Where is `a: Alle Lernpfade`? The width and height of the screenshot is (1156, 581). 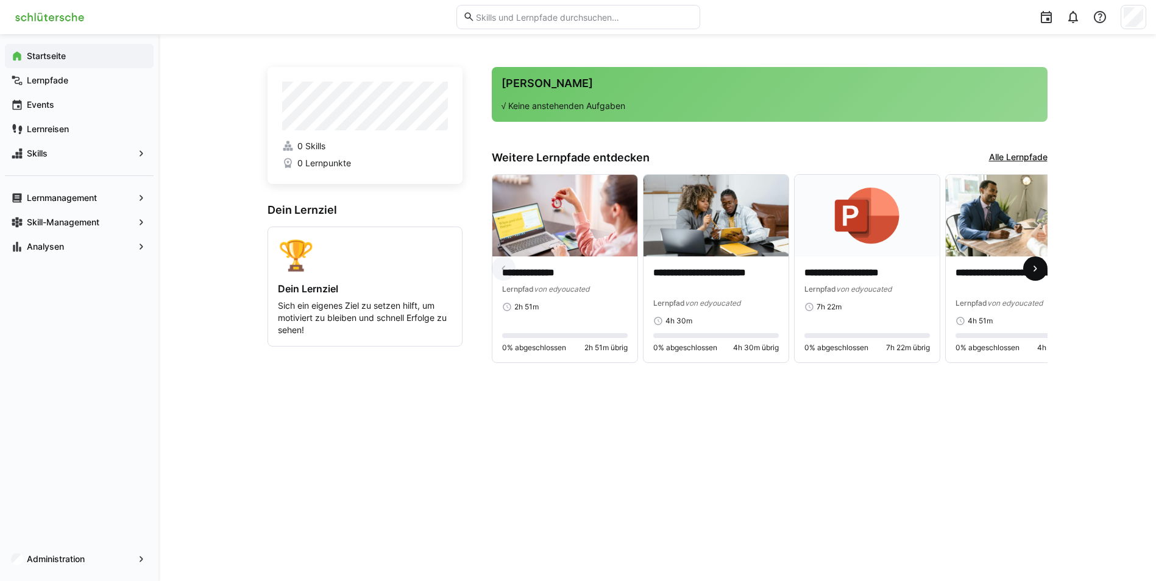
a: Alle Lernpfade is located at coordinates (1018, 158).